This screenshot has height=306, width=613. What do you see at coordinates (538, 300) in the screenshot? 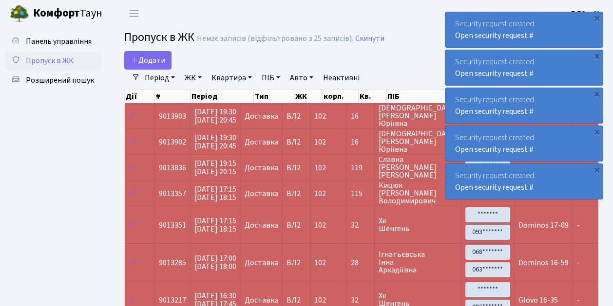
I see `span: Glovo 16-35` at bounding box center [538, 300].